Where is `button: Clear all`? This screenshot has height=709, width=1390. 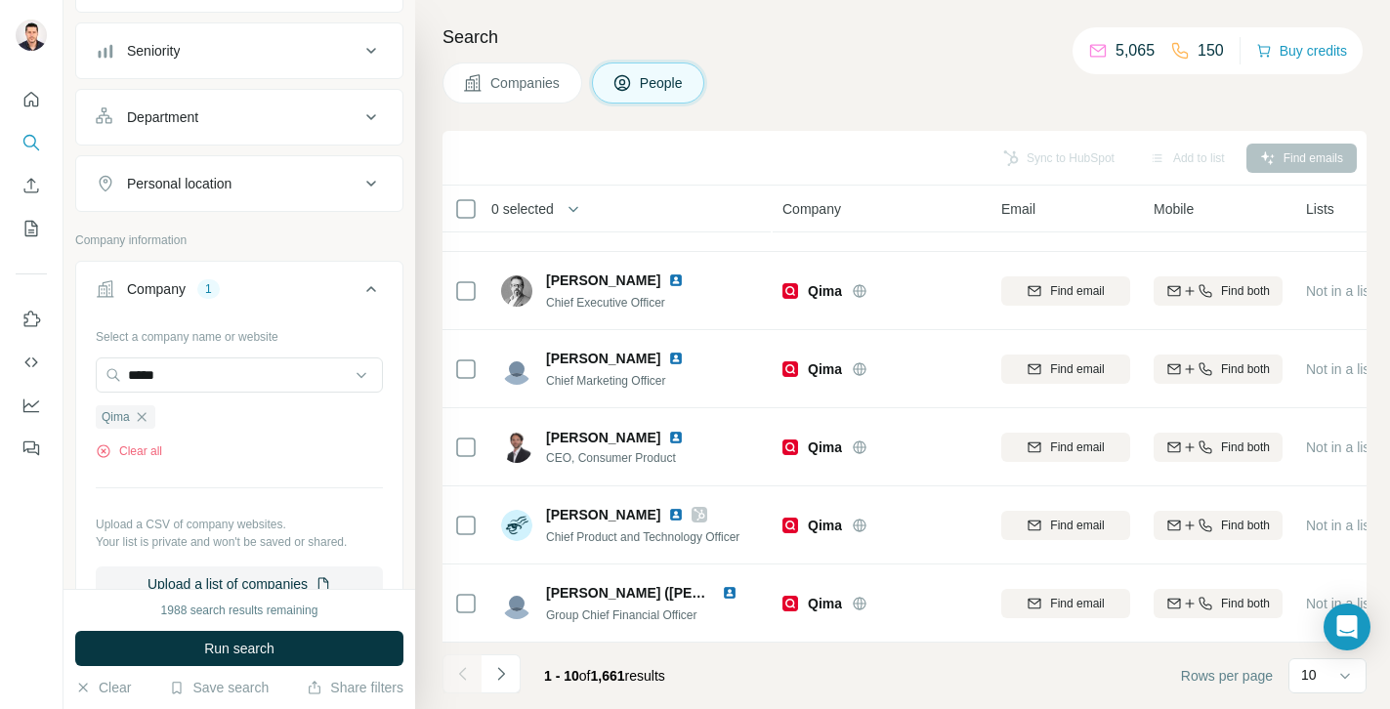 button: Clear all is located at coordinates (129, 451).